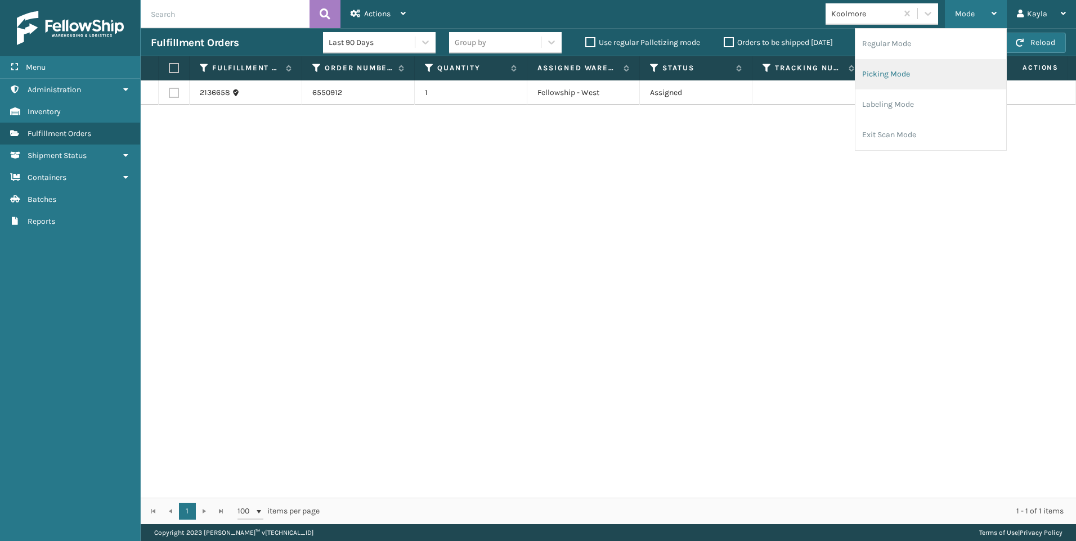 This screenshot has height=541, width=1076. What do you see at coordinates (931, 74) in the screenshot?
I see `li: Picking Mode` at bounding box center [931, 74].